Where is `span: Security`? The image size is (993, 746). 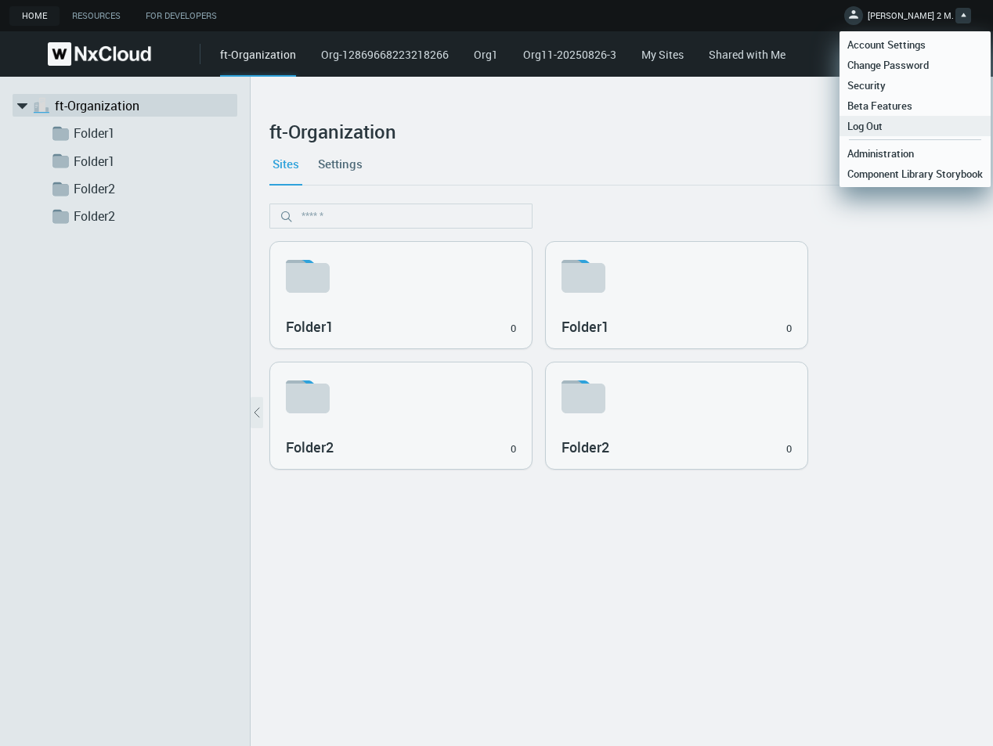
span: Security is located at coordinates (866, 85).